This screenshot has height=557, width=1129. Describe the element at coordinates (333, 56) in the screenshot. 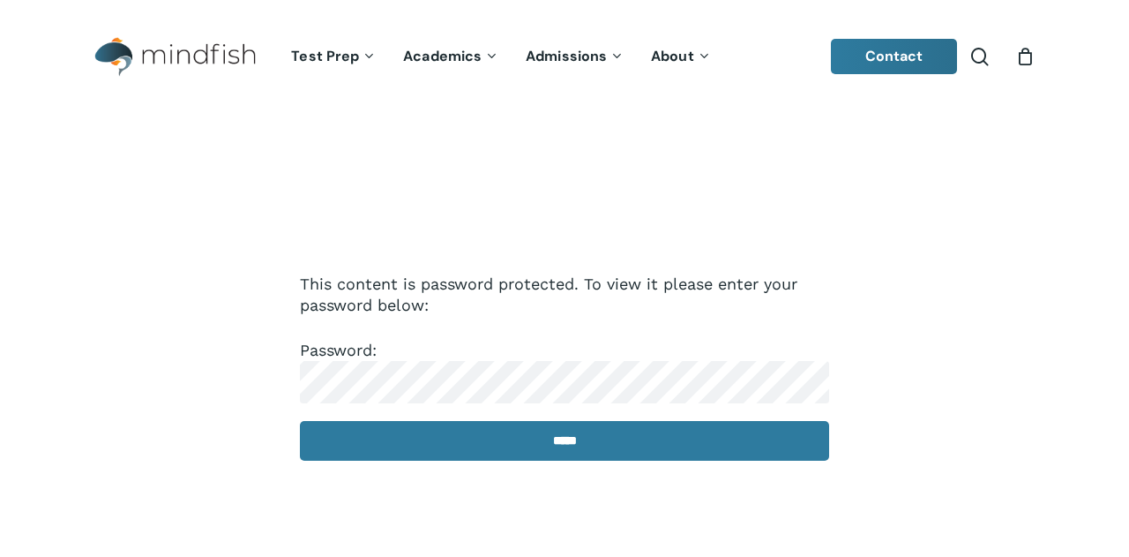

I see `a: Test Prep` at that location.